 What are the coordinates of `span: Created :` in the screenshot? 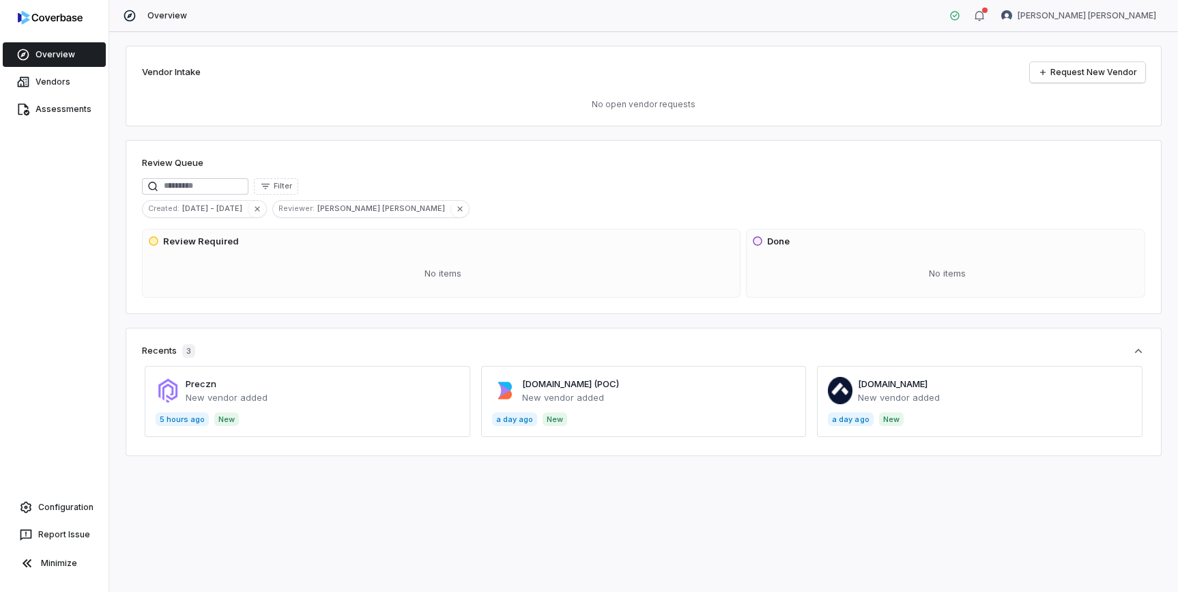 It's located at (162, 208).